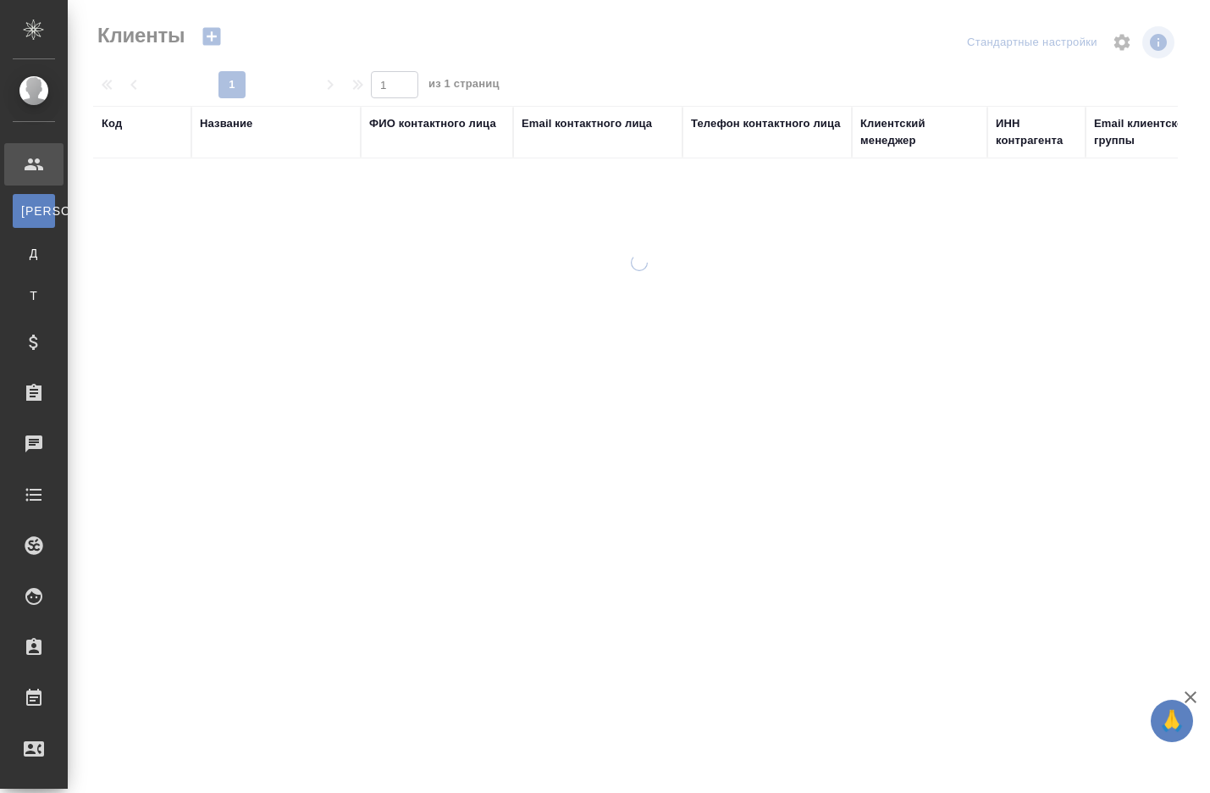 The width and height of the screenshot is (1210, 793). I want to click on div: Название, so click(226, 124).